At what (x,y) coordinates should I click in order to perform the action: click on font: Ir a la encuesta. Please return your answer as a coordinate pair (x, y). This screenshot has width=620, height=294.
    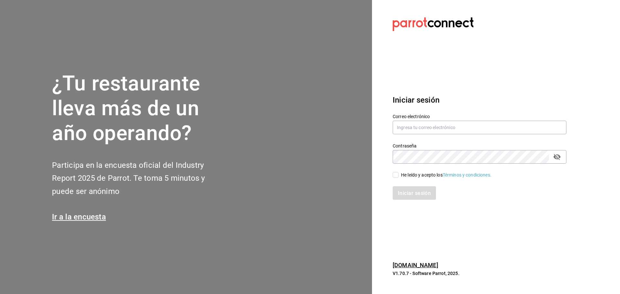
    Looking at the image, I should click on (79, 217).